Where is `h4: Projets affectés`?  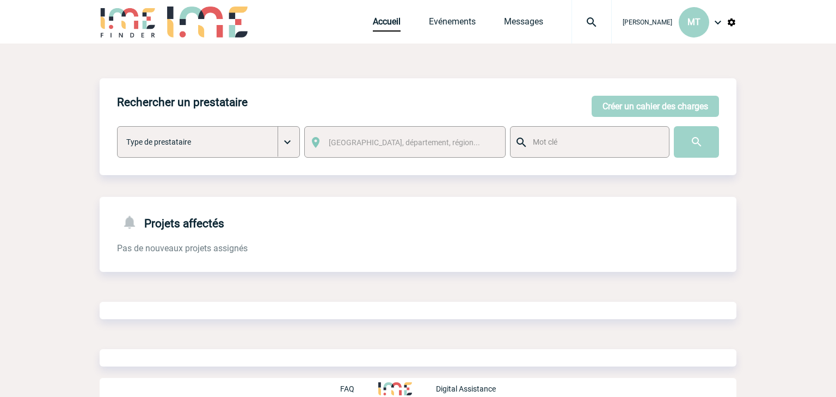 h4: Projets affectés is located at coordinates (170, 222).